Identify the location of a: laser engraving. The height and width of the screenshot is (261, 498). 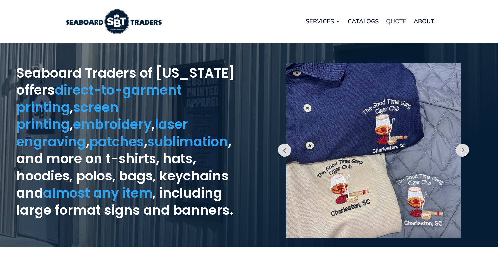
(102, 133).